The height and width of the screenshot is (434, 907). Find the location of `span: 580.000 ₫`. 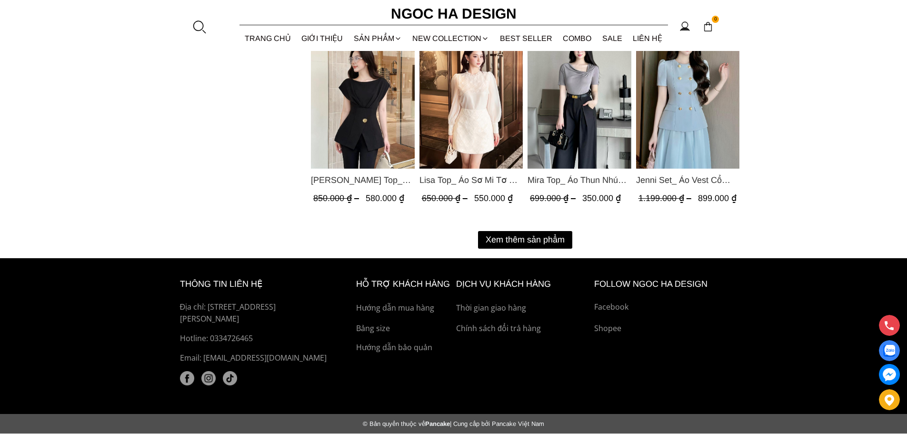

span: 580.000 ₫ is located at coordinates (385, 198).